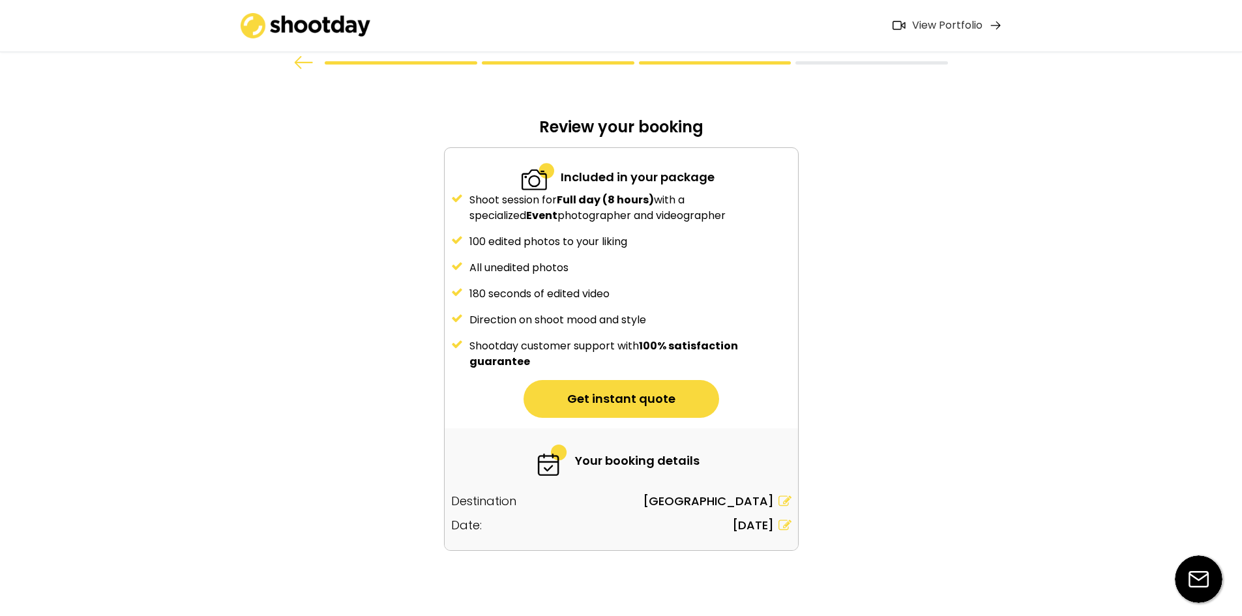  Describe the element at coordinates (484, 501) in the screenshot. I see `div: Destination` at that location.